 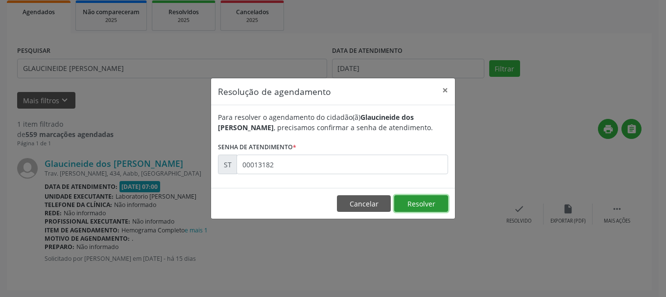 I want to click on div: ST, so click(x=227, y=165).